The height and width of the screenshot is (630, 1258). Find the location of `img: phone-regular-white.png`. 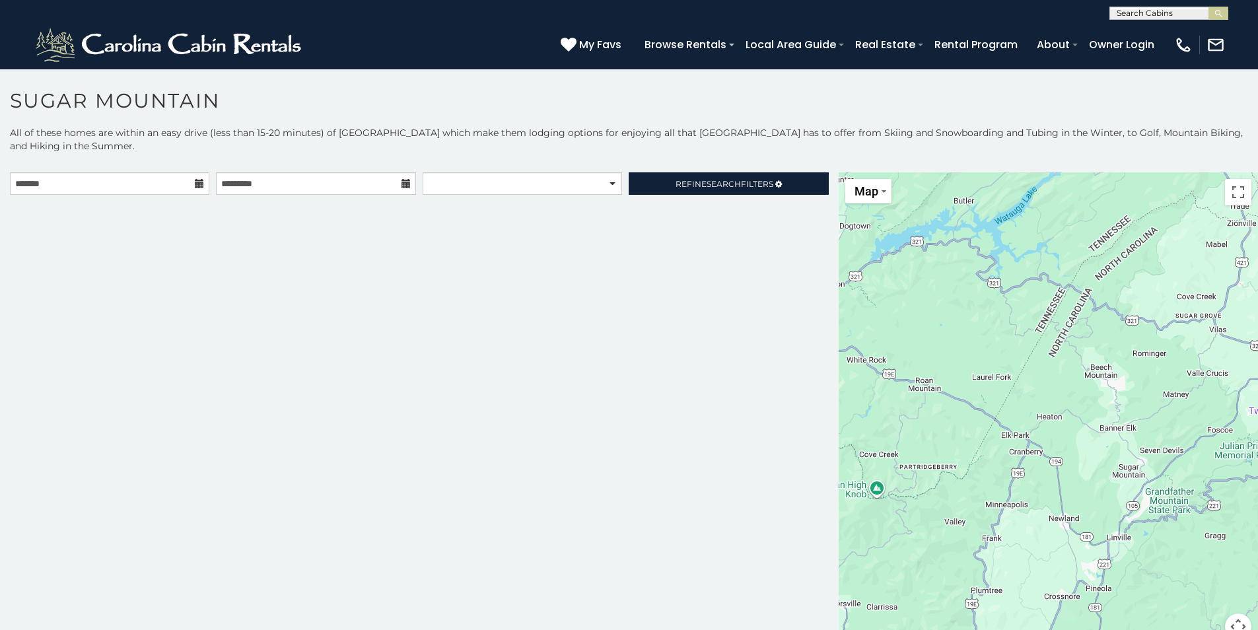

img: phone-regular-white.png is located at coordinates (1183, 45).